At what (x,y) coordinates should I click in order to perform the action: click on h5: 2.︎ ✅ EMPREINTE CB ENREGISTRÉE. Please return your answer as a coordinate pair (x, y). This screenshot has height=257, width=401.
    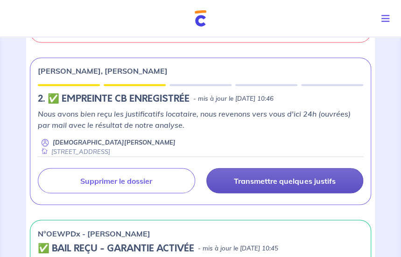
    Looking at the image, I should click on (113, 99).